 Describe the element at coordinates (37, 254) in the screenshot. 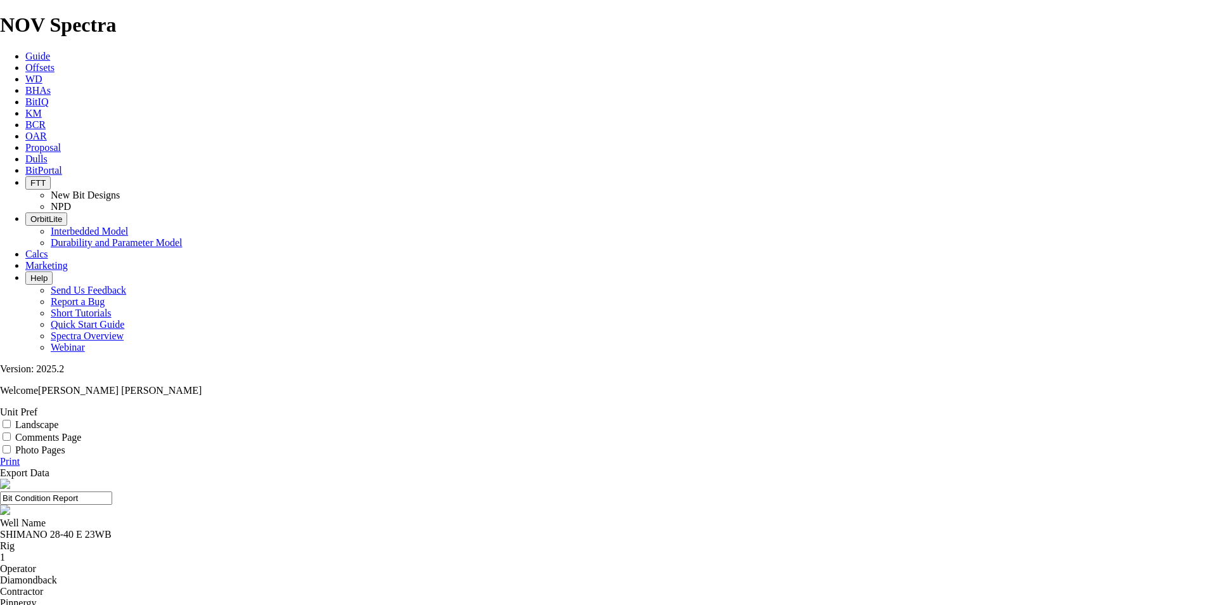

I see `a: Calcs` at that location.